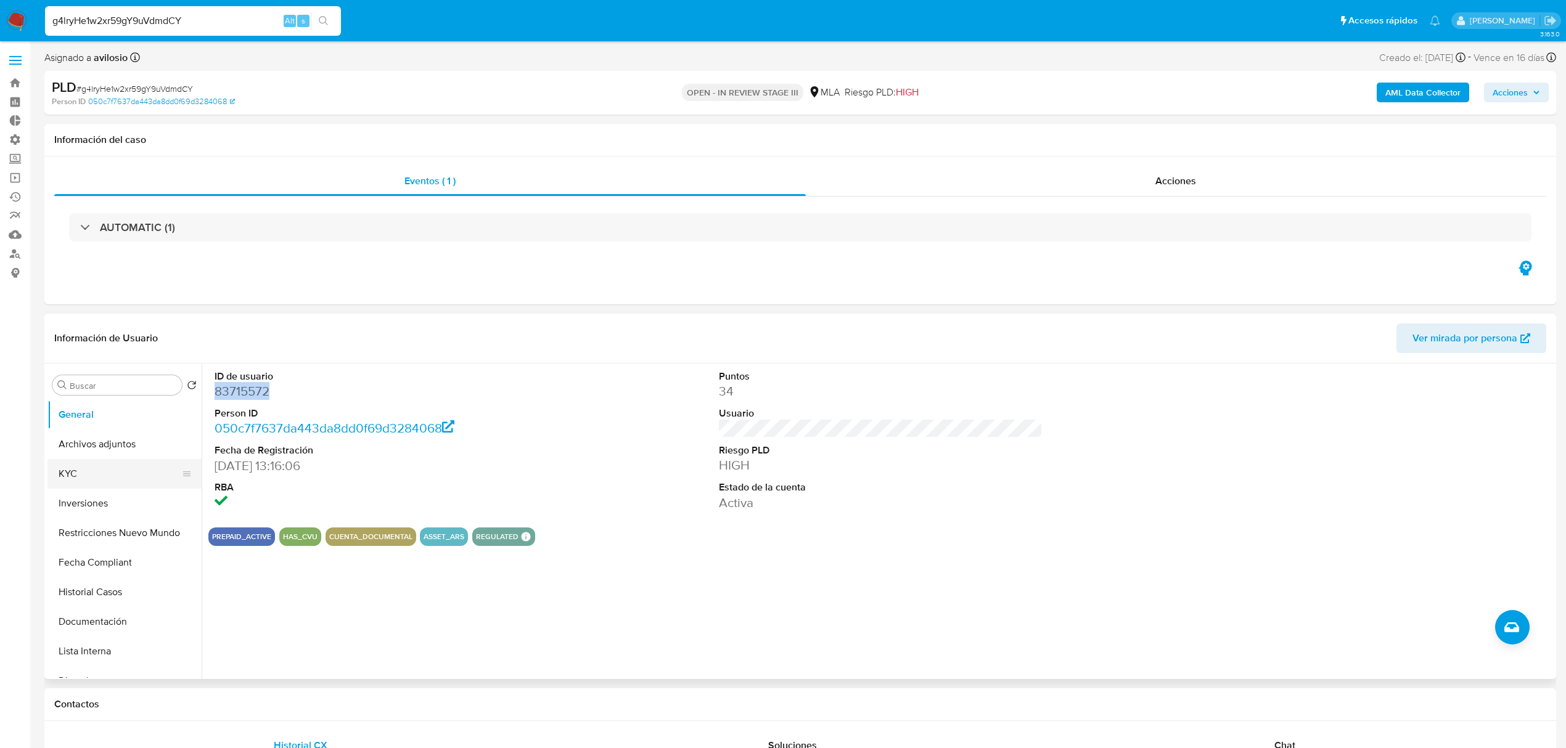 The image size is (1566, 748). What do you see at coordinates (64, 87) in the screenshot?
I see `b: PLD` at bounding box center [64, 87].